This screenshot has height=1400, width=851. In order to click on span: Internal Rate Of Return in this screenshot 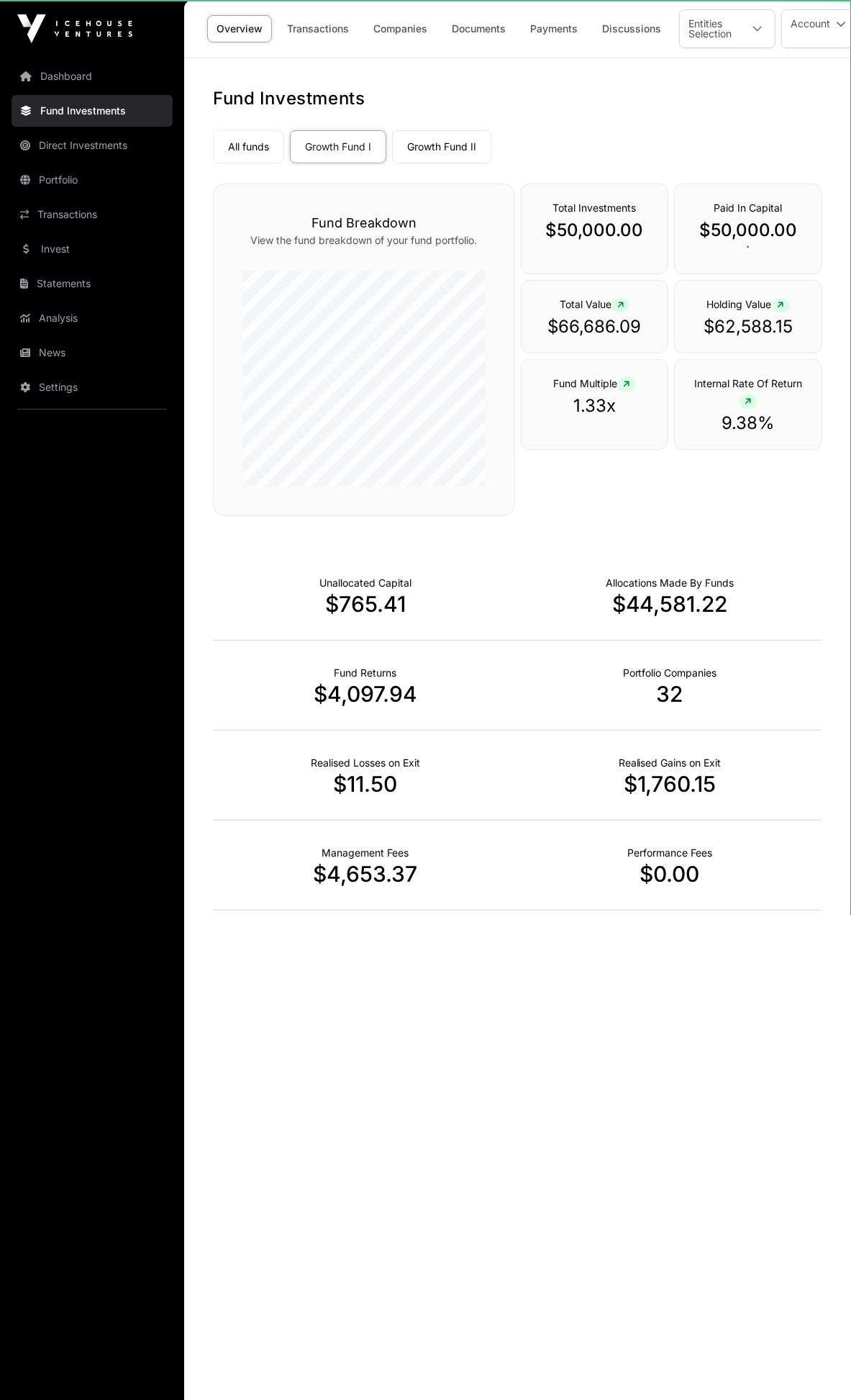, I will do `click(749, 391)`.